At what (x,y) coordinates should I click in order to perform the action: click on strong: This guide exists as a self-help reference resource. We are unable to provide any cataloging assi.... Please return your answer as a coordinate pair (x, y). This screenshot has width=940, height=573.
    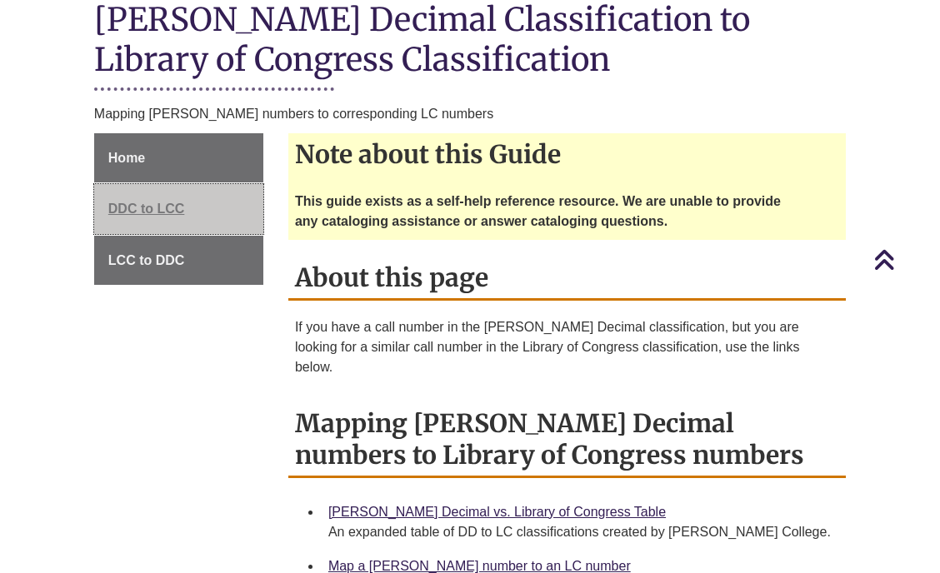
    Looking at the image, I should click on (537, 211).